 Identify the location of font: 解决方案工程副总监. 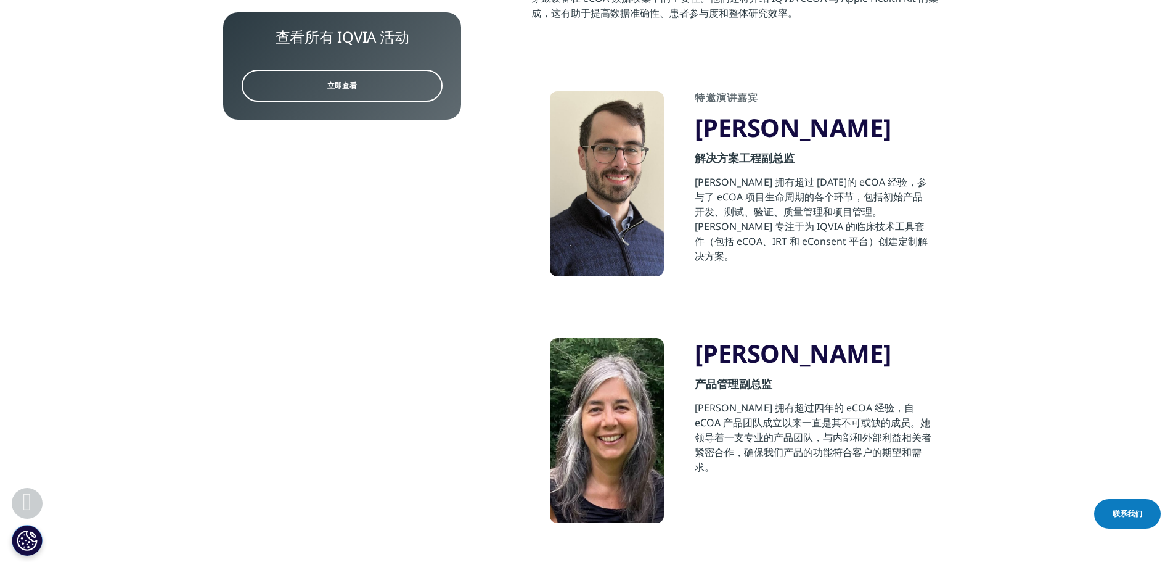
(745, 158).